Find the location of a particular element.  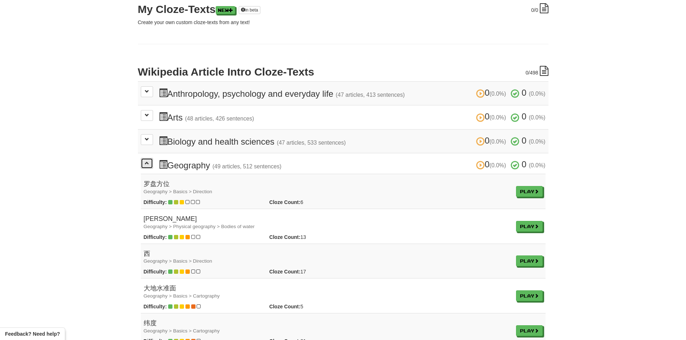

h3: Biology and health sciences is located at coordinates (352, 141).